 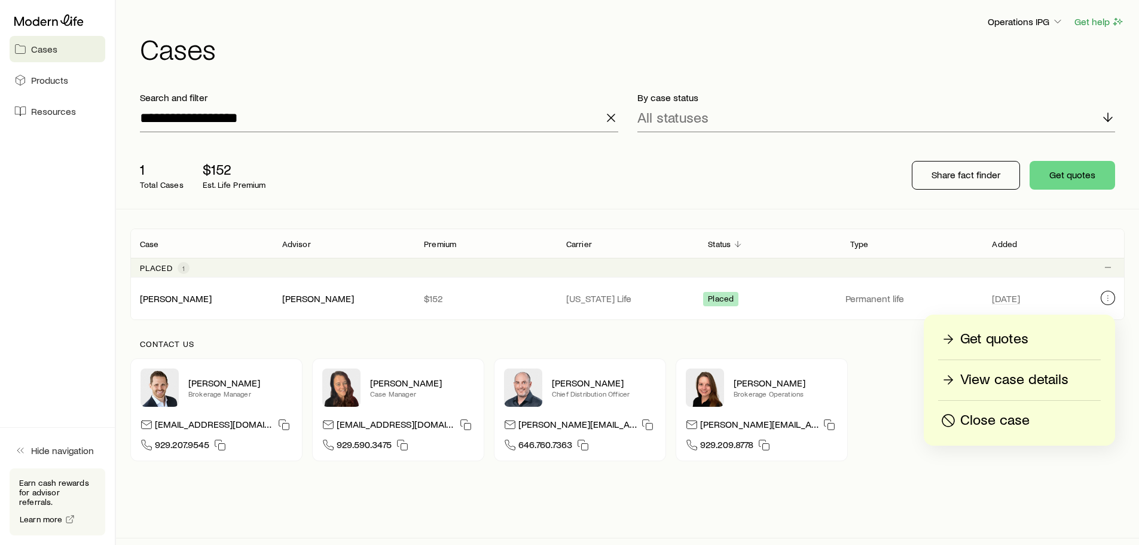 I want to click on span: Resources, so click(x=53, y=111).